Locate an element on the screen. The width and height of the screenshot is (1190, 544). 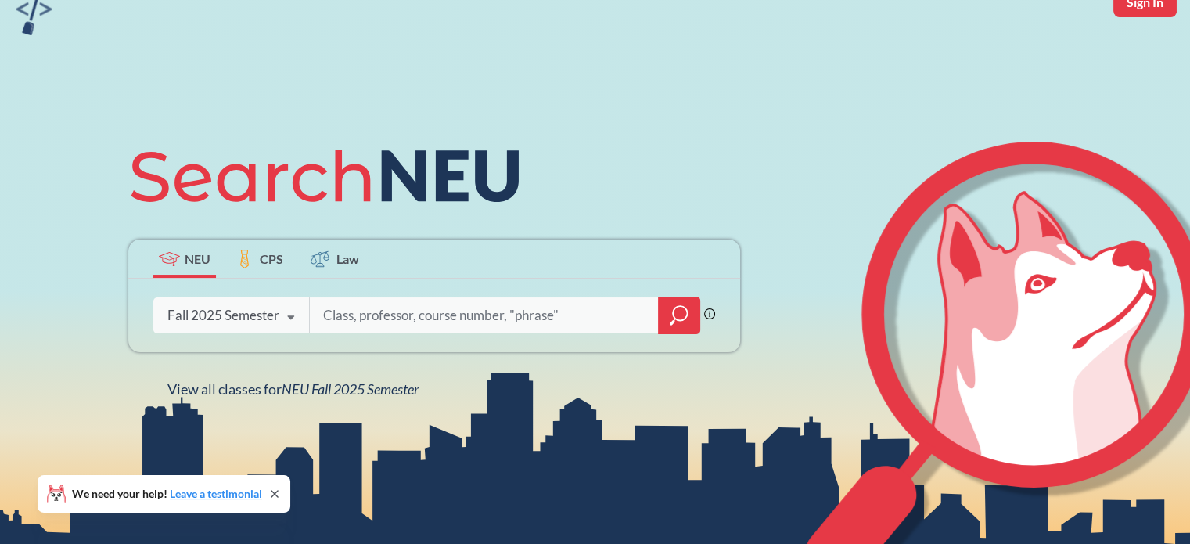
a: Leave a testimonial is located at coordinates (216, 493).